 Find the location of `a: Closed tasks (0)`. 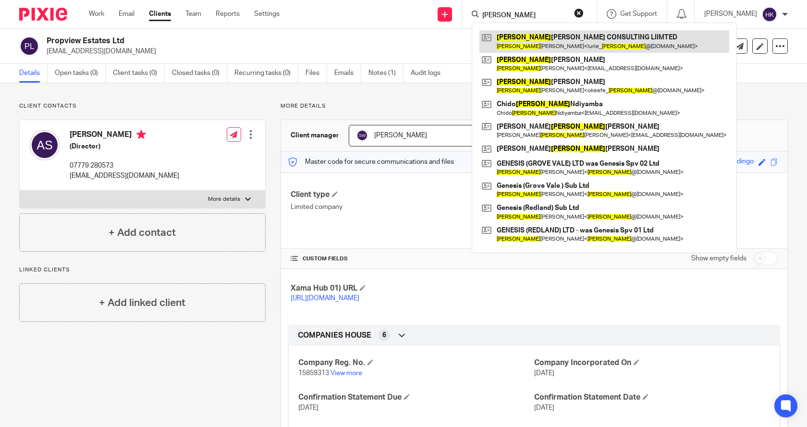

a: Closed tasks (0) is located at coordinates (199, 73).